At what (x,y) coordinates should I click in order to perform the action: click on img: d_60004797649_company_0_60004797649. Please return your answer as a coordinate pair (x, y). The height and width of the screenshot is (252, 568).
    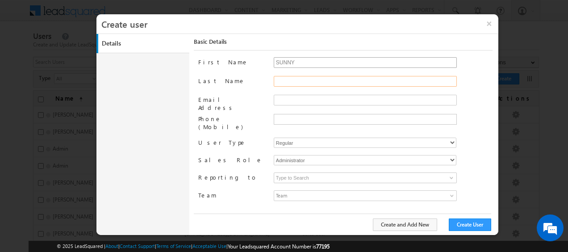
    Looking at the image, I should click on (26, 53).